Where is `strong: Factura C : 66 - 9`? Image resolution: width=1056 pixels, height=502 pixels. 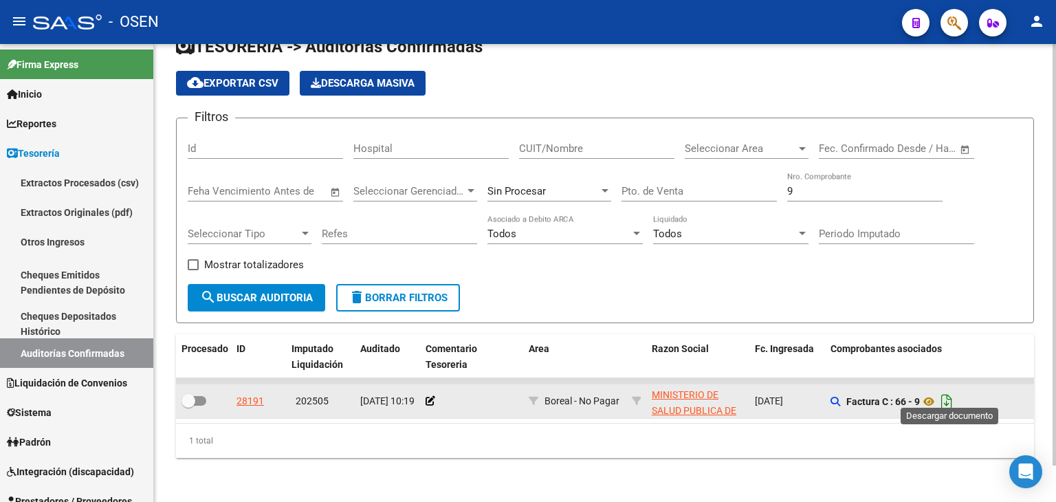
strong: Factura C : 66 - 9 is located at coordinates (883, 402).